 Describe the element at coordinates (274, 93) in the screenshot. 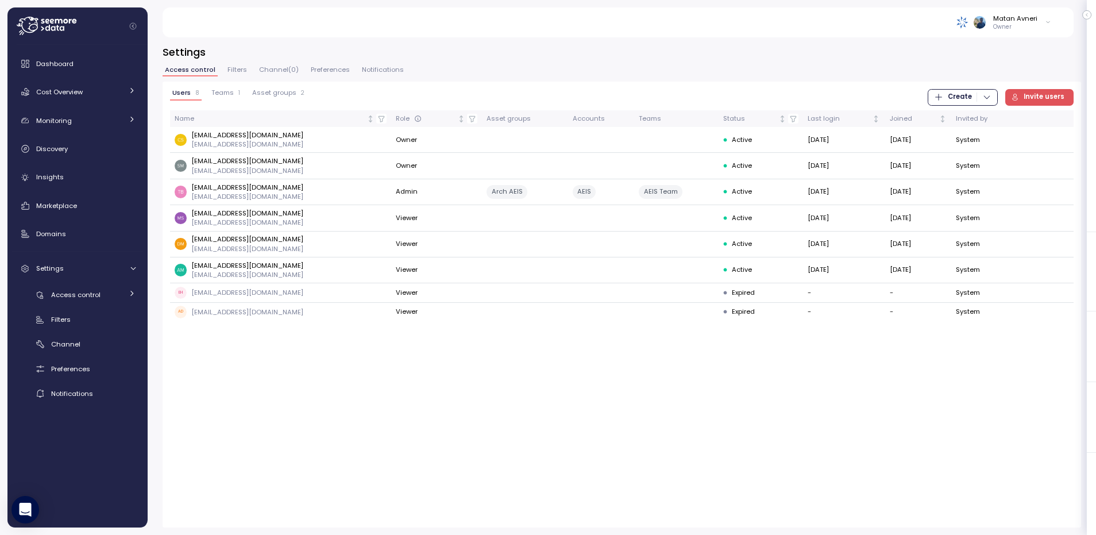

I see `span: Asset groups` at that location.